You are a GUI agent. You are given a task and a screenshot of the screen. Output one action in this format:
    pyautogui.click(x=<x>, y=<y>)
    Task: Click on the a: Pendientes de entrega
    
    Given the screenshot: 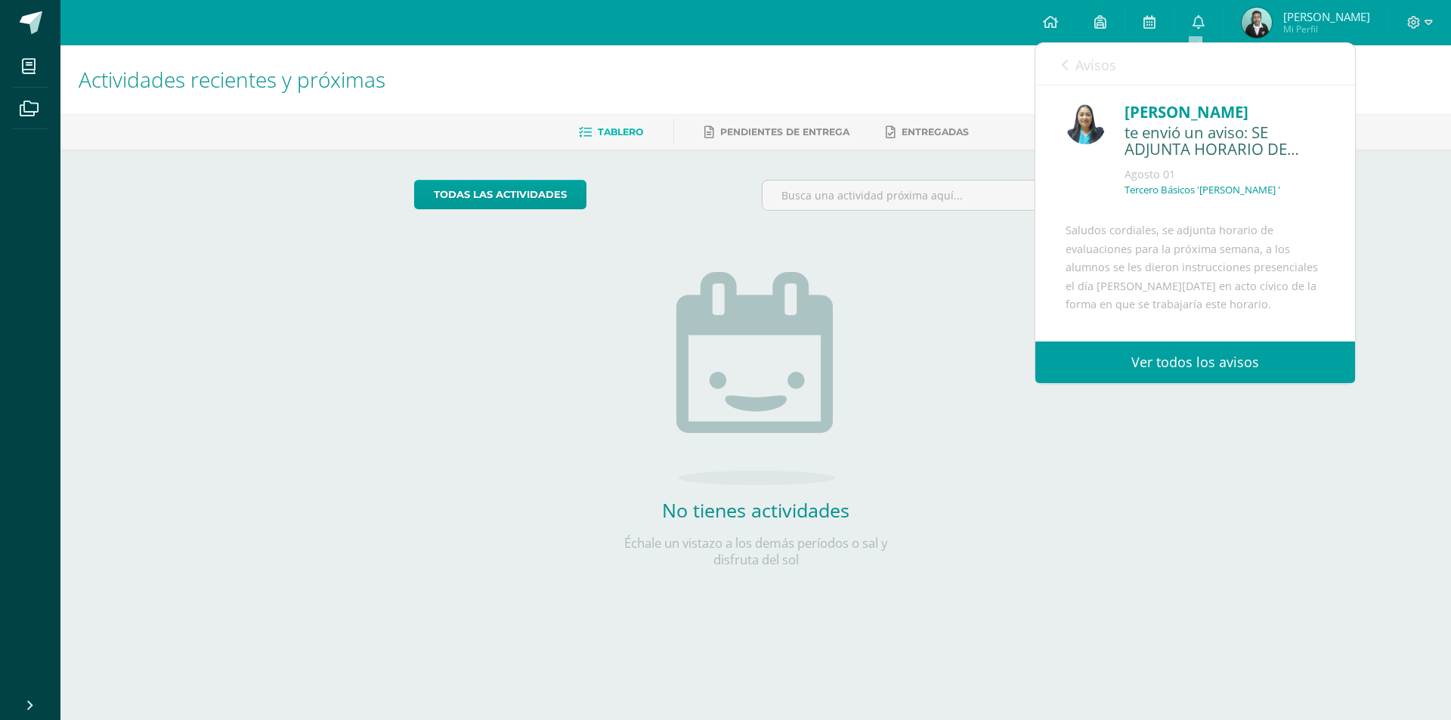 What is the action you would take?
    pyautogui.click(x=777, y=132)
    